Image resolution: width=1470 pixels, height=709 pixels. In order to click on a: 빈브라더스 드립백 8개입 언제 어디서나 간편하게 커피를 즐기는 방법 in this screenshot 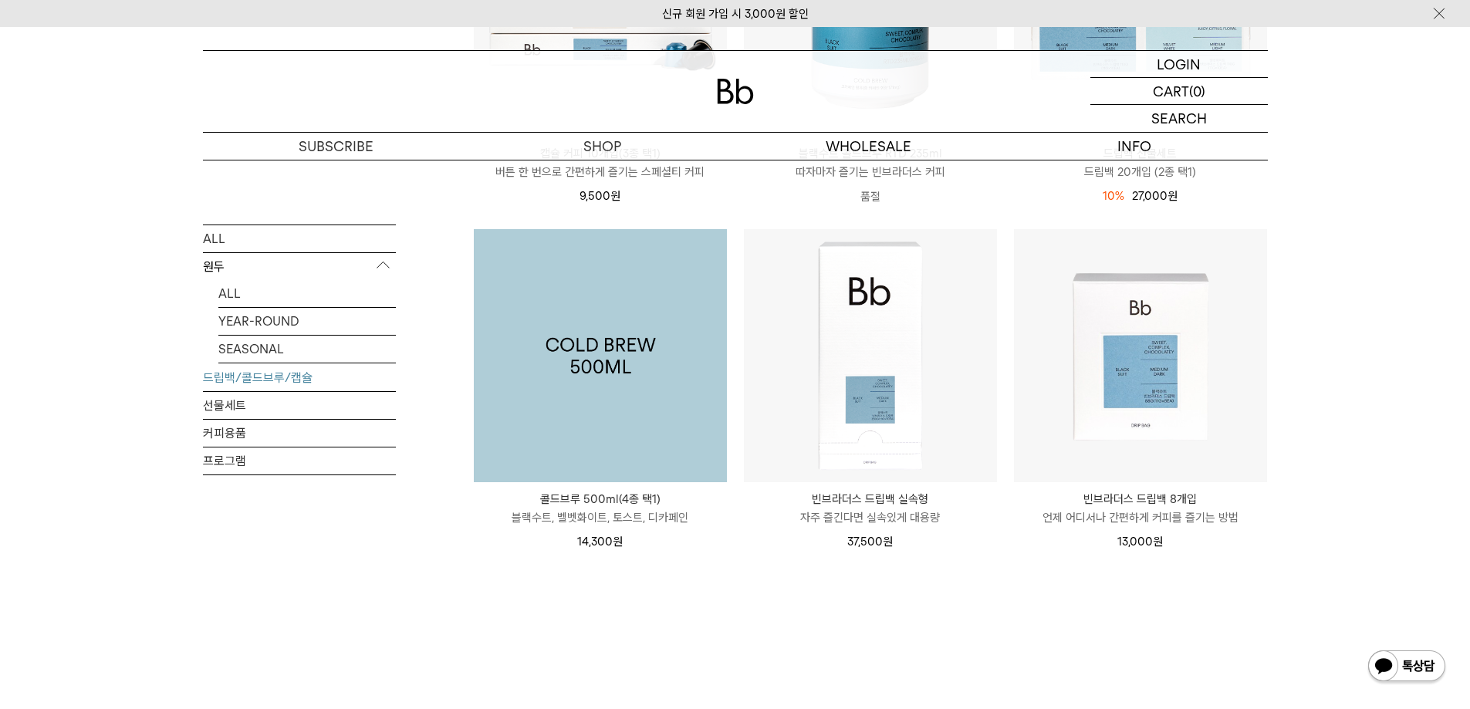, I will do `click(1141, 509)`.